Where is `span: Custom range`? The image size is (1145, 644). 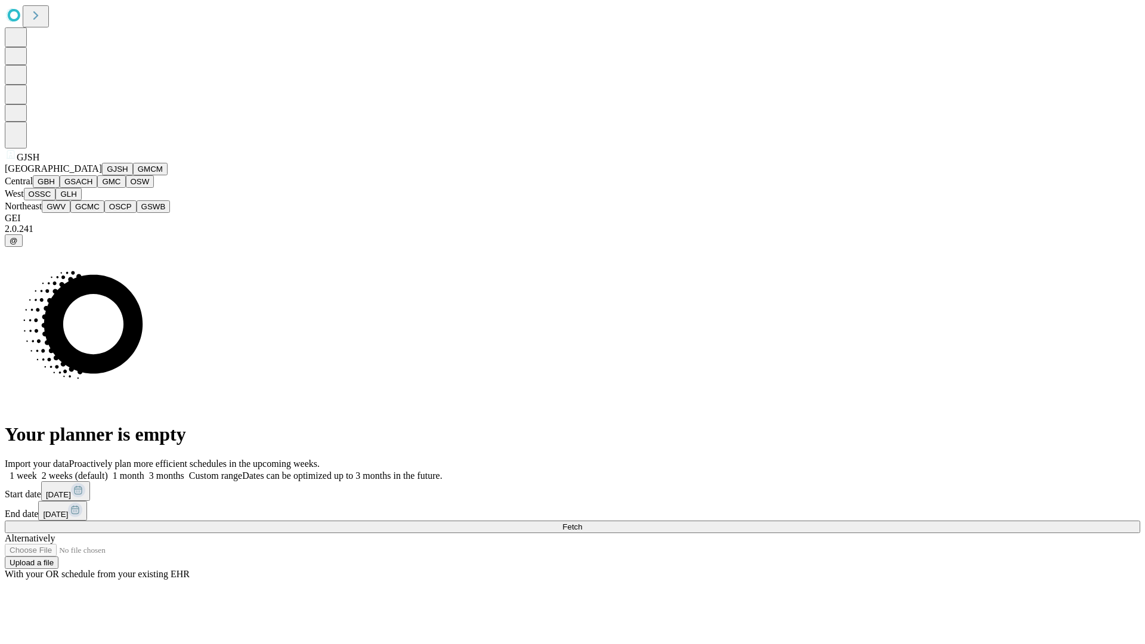
span: Custom range is located at coordinates (215, 475).